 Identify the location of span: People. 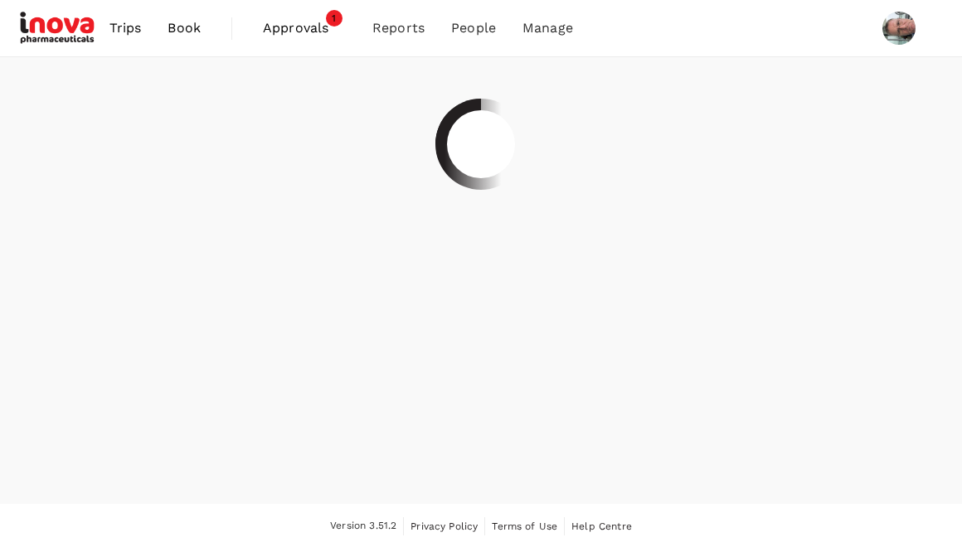
(473, 28).